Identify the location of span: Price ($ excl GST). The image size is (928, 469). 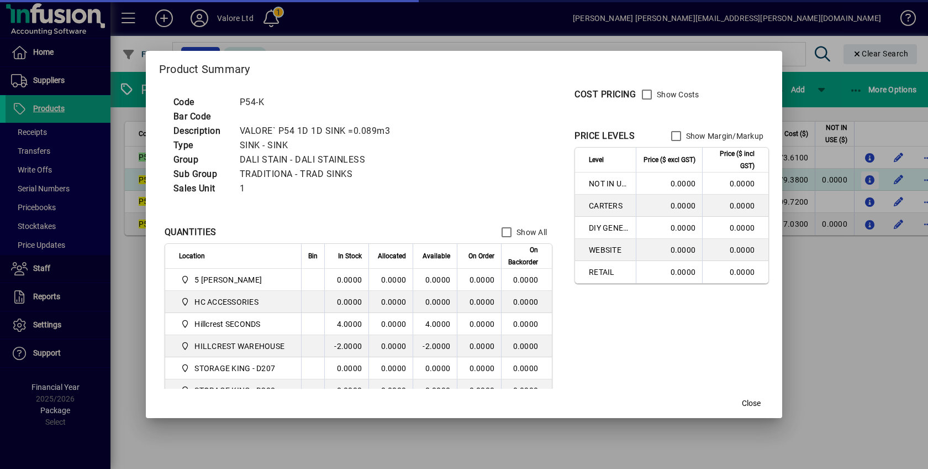
(670, 160).